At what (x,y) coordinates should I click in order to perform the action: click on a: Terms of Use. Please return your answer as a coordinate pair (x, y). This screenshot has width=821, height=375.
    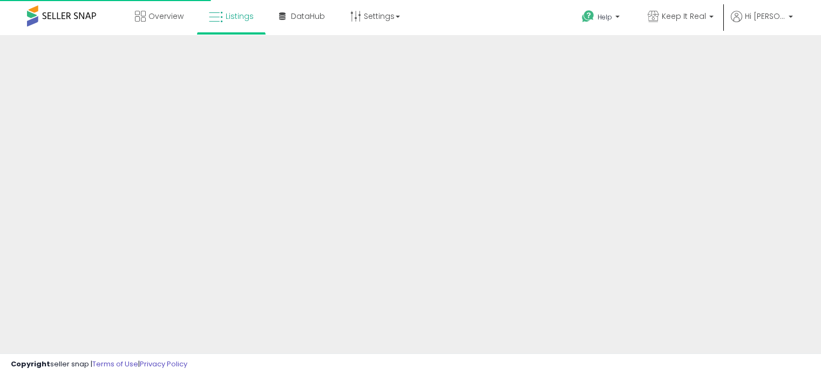
    Looking at the image, I should click on (115, 364).